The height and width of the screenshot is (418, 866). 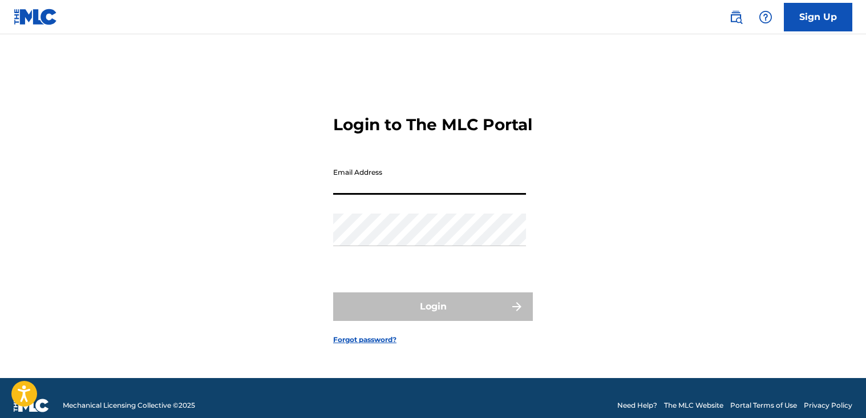 I want to click on div: Help, so click(x=765, y=17).